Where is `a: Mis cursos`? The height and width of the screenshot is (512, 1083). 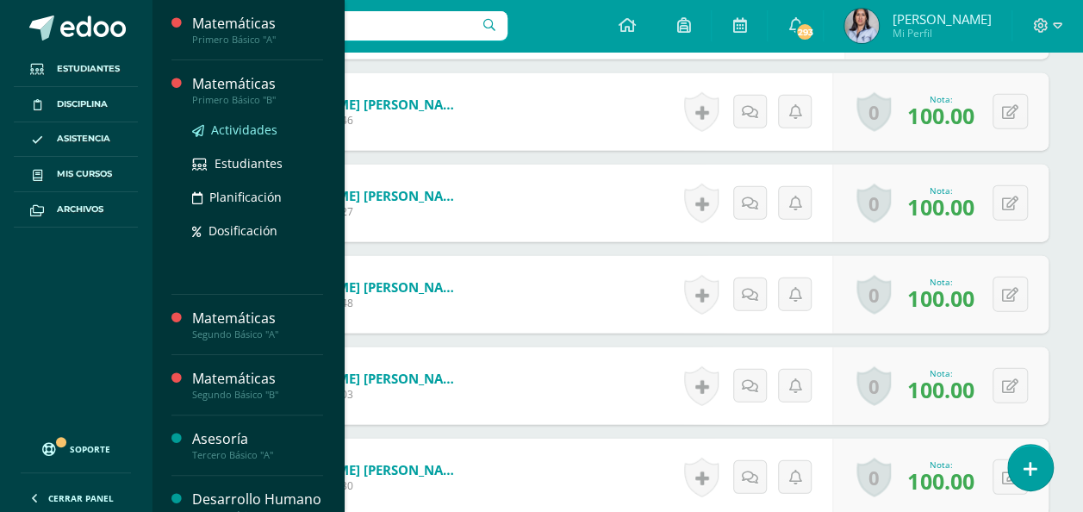 a: Mis cursos is located at coordinates (76, 174).